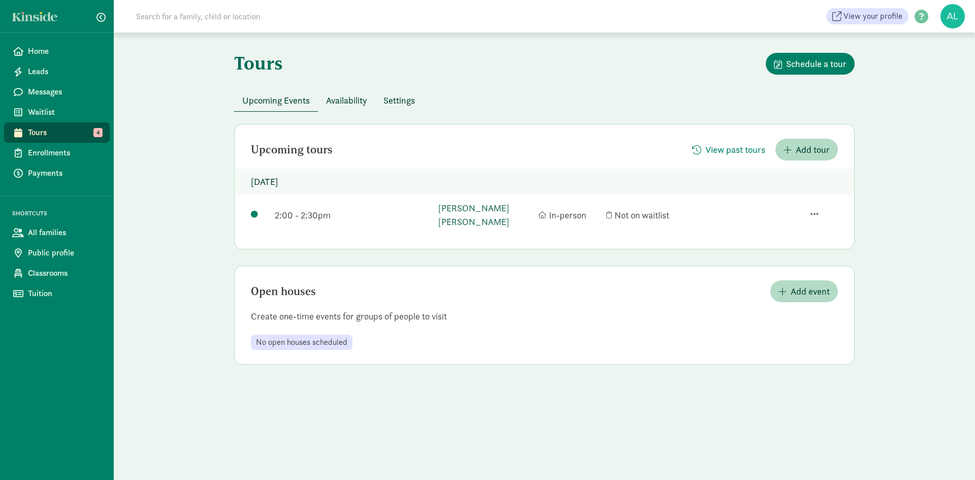  What do you see at coordinates (806, 149) in the screenshot?
I see `button: Add tour` at bounding box center [806, 149].